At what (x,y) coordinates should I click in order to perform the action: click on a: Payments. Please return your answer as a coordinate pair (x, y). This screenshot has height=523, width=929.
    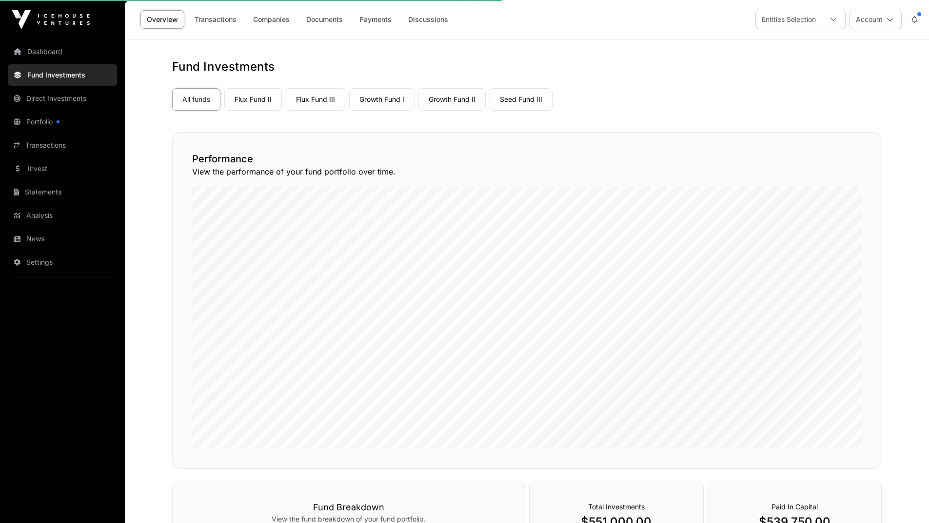
    Looking at the image, I should click on (376, 20).